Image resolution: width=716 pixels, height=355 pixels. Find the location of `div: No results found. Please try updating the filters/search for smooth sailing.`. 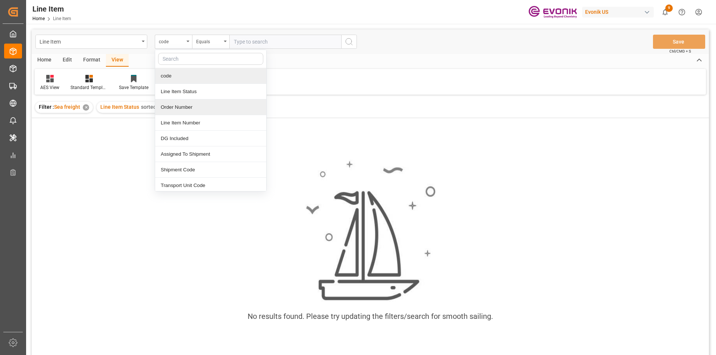

div: No results found. Please try updating the filters/search for smooth sailing. is located at coordinates (370, 317).